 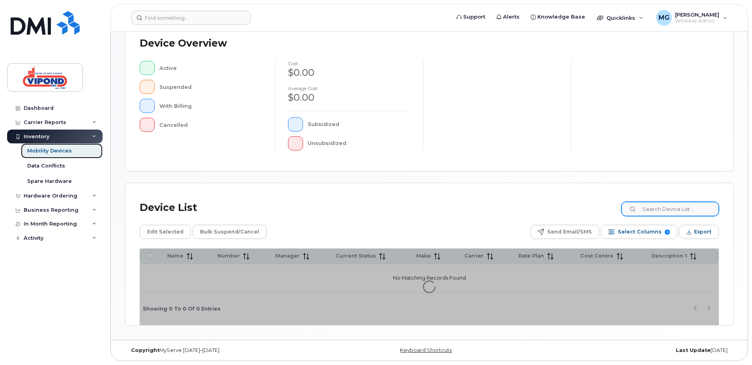 What do you see at coordinates (230, 232) in the screenshot?
I see `span: Bulk Suspend/Cancel` at bounding box center [230, 232].